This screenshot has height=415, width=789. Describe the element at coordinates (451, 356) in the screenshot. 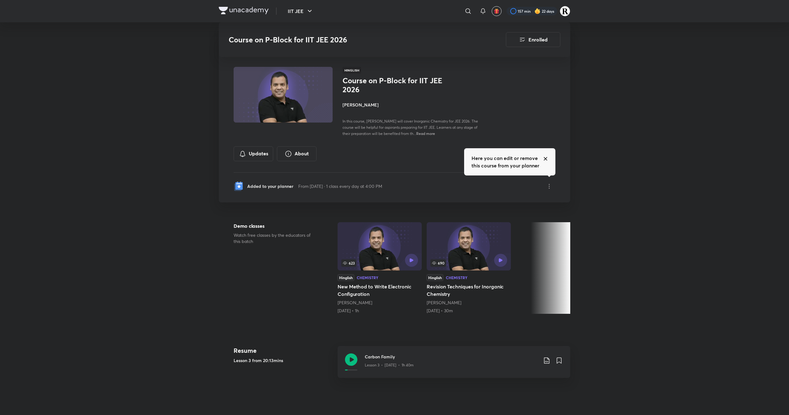

I see `h3: Carbon Family` at that location.